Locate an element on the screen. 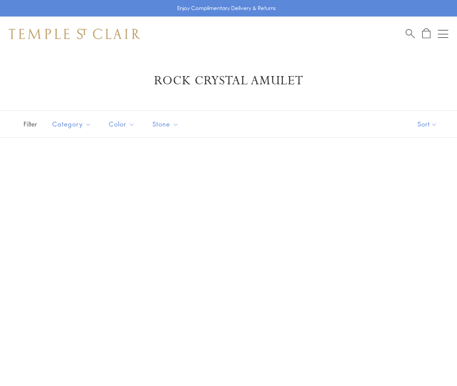  button: Stone is located at coordinates (165, 124).